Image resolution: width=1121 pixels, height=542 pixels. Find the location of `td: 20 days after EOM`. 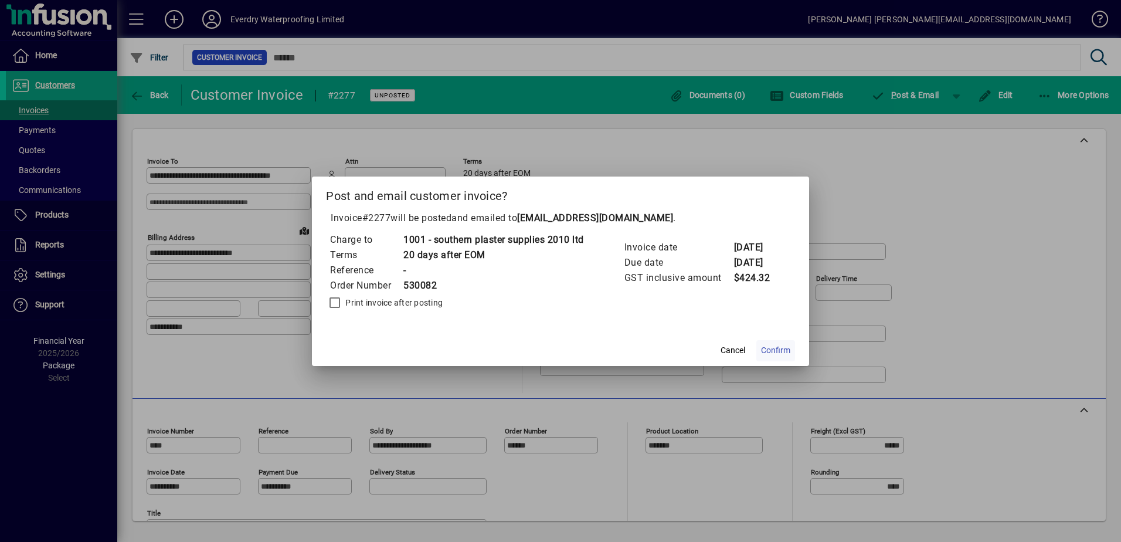

td: 20 days after EOM is located at coordinates (493, 255).